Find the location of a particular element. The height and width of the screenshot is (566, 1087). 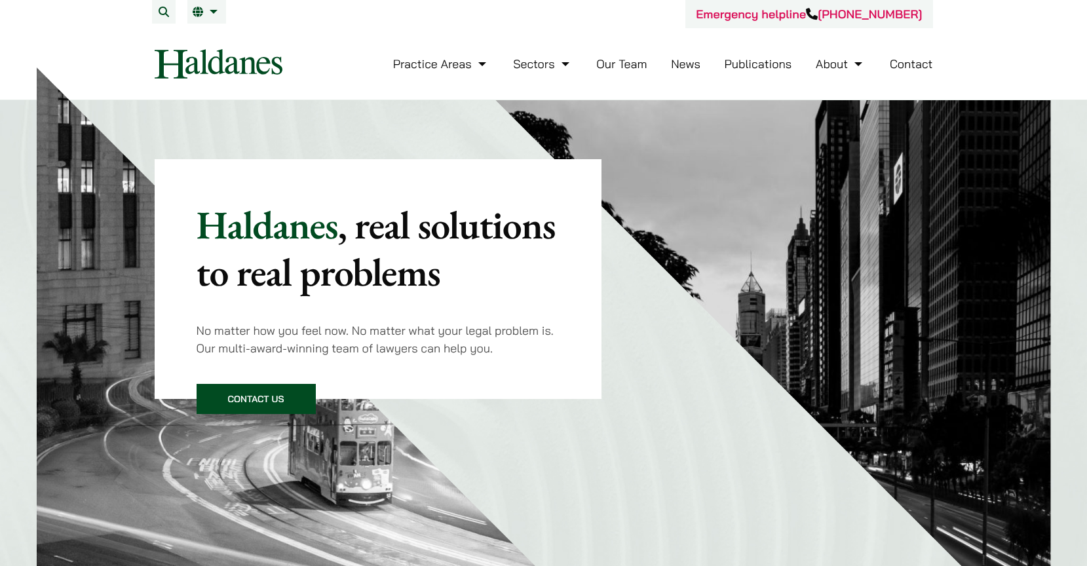

a: Sectors is located at coordinates (543, 64).